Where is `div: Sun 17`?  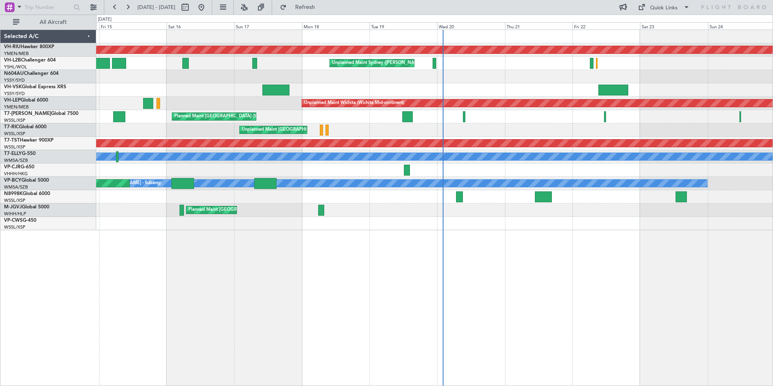 div: Sun 17 is located at coordinates (268, 26).